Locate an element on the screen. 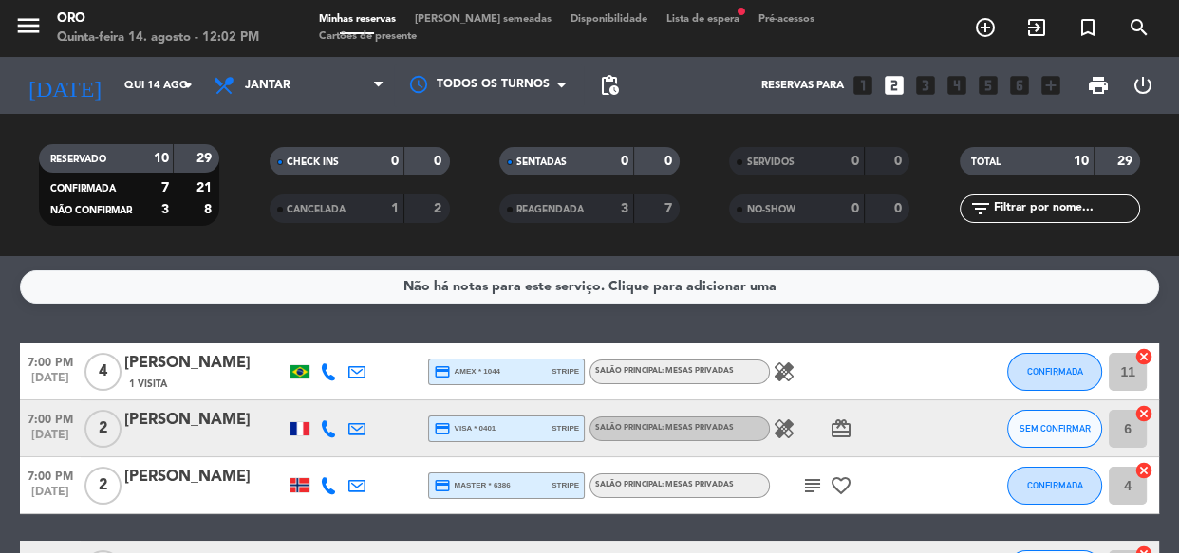 Image resolution: width=1179 pixels, height=553 pixels. span: Cartões de presente is located at coordinates (367, 36).